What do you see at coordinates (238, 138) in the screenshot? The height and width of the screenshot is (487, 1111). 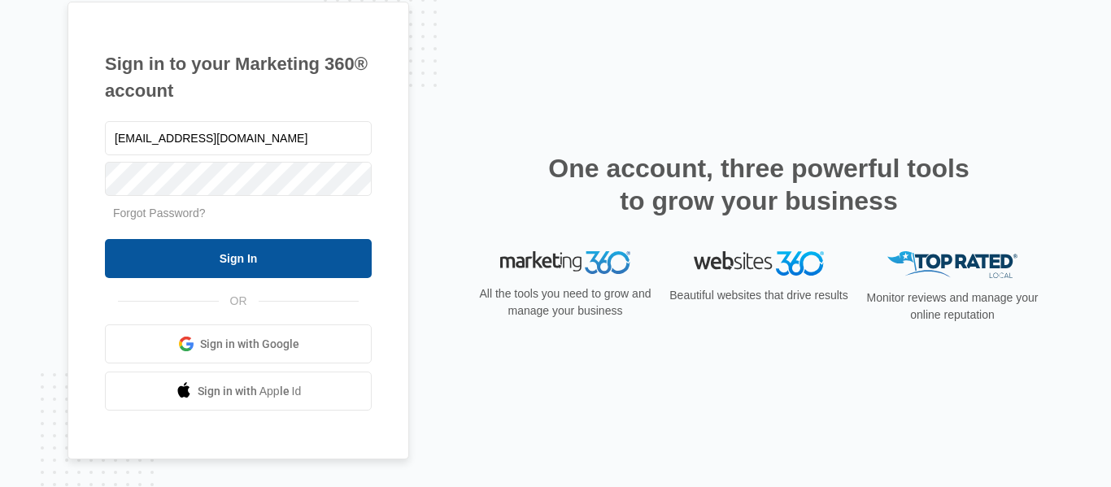 I see `input: Email` at bounding box center [238, 138].